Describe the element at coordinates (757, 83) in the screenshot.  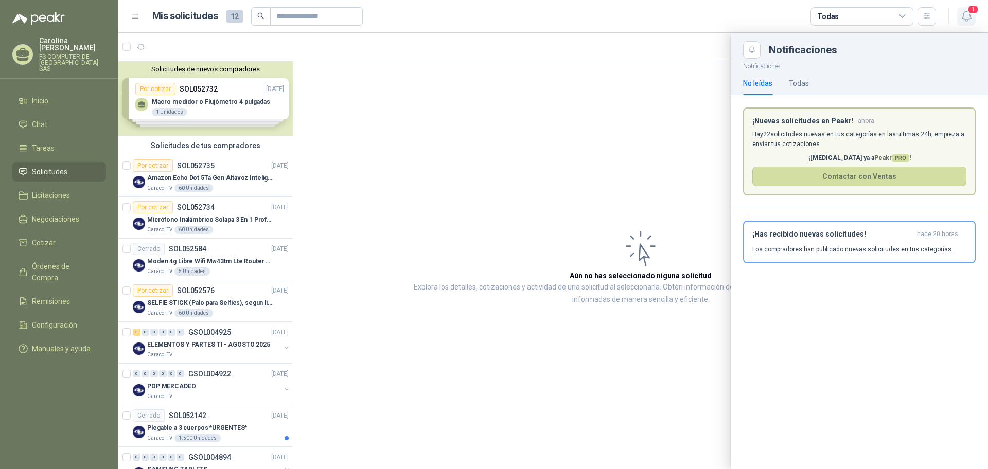
I see `div: No leídas` at that location.